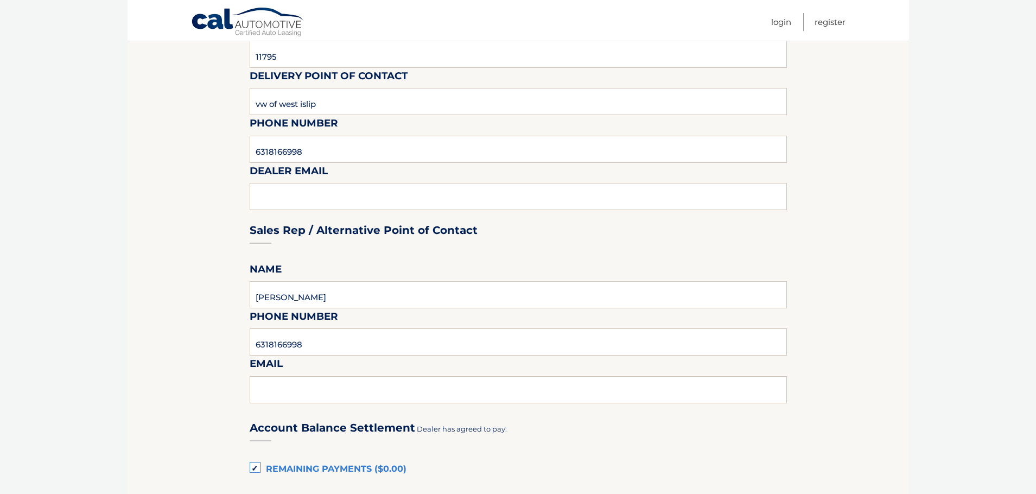  Describe the element at coordinates (518, 469) in the screenshot. I see `label: Remaining Payments ($0.00)` at that location.